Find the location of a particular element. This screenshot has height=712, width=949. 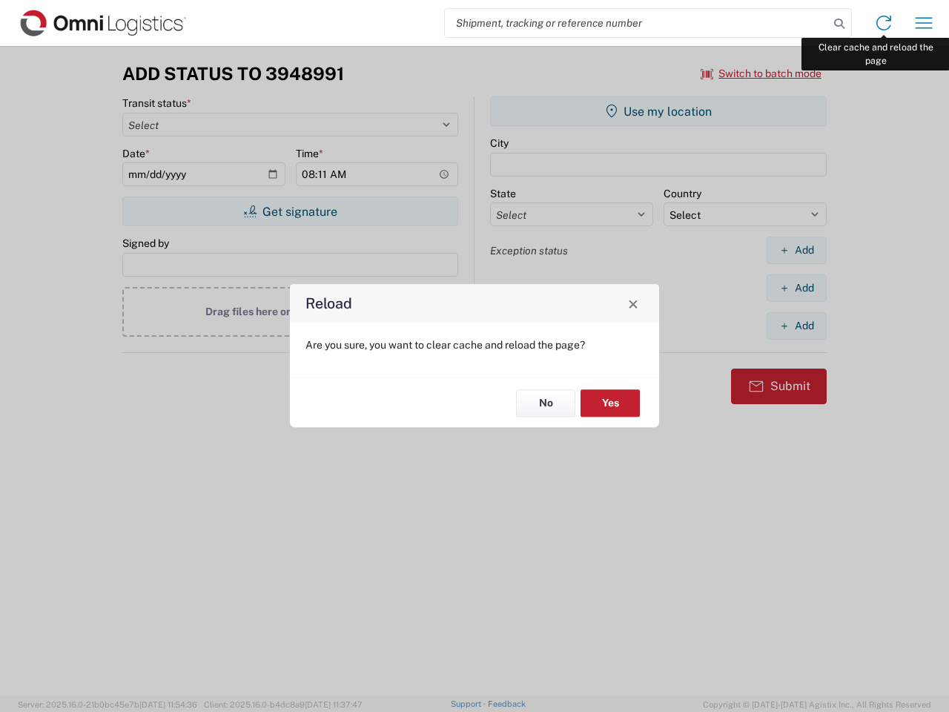

input: Shipment, tracking or reference number is located at coordinates (637, 23).